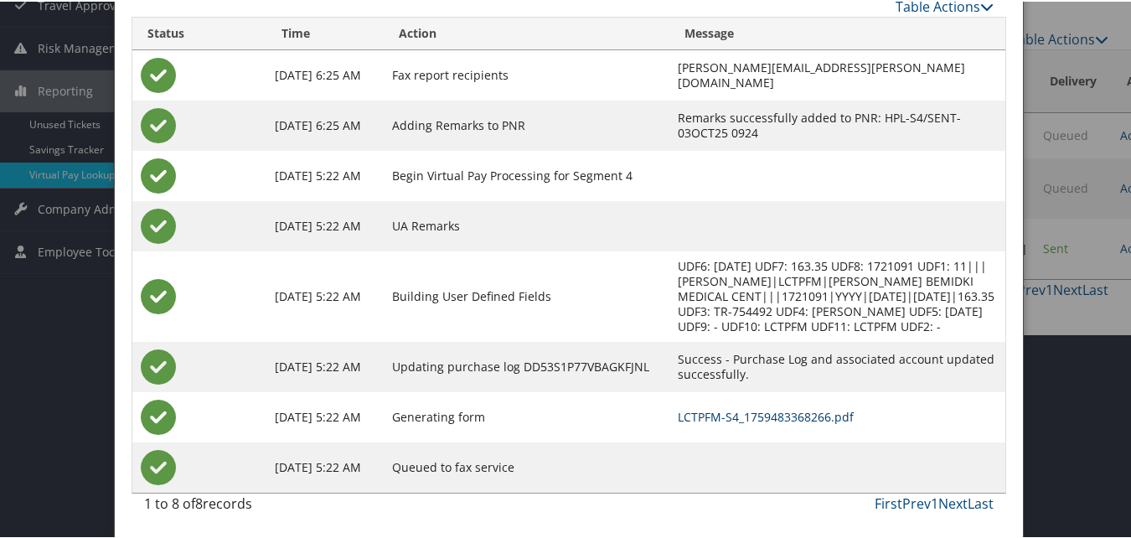 Image resolution: width=1131 pixels, height=538 pixels. Describe the element at coordinates (526, 295) in the screenshot. I see `td: Building User Defined Fields` at that location.